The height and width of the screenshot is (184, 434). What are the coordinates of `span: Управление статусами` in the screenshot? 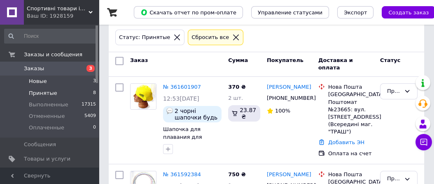 It's located at (290, 12).